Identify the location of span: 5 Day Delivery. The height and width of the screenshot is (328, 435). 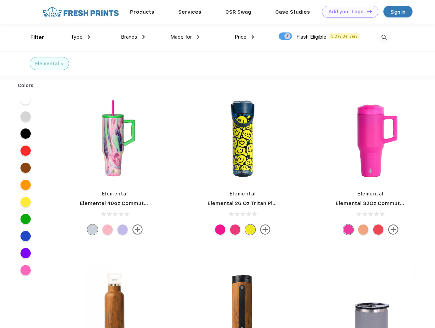
(344, 36).